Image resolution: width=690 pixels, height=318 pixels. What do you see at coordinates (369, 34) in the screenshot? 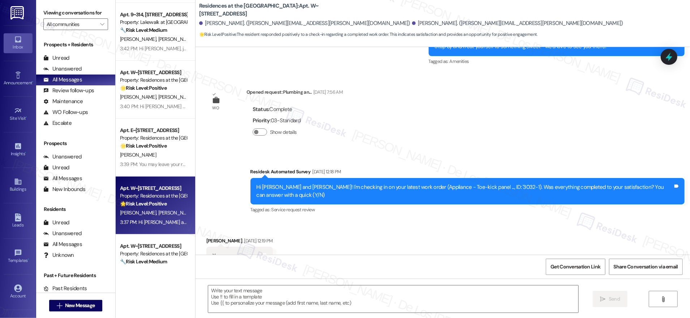
I see `span: : The resident responded positively to a check-in regarding a completed work order. This indicate...` at bounding box center [369, 34].